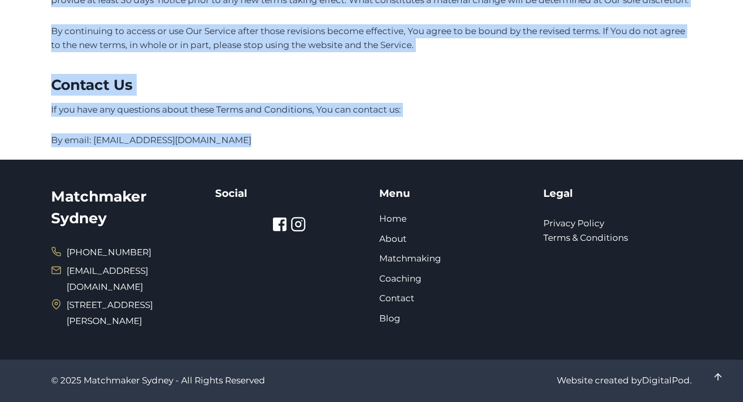 The width and height of the screenshot is (743, 402). I want to click on a: Blog, so click(390, 318).